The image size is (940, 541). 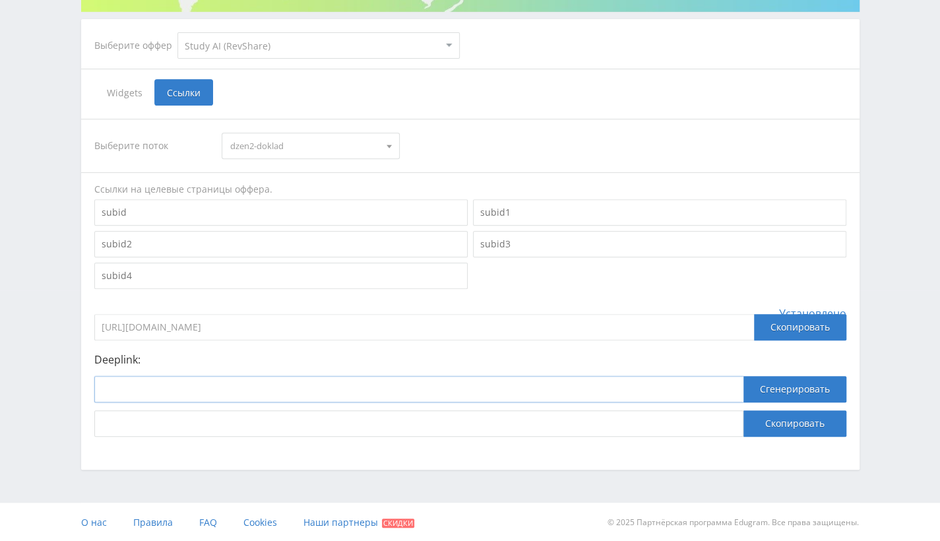 What do you see at coordinates (398, 523) in the screenshot?
I see `span: Скидки` at bounding box center [398, 523].